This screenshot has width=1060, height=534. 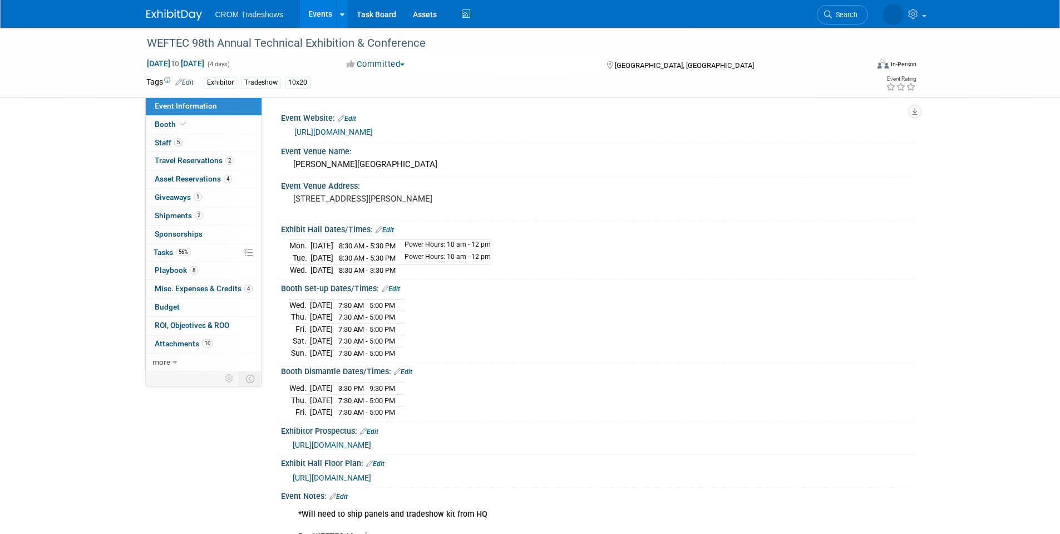 What do you see at coordinates (204, 125) in the screenshot?
I see `a: Booth` at bounding box center [204, 125].